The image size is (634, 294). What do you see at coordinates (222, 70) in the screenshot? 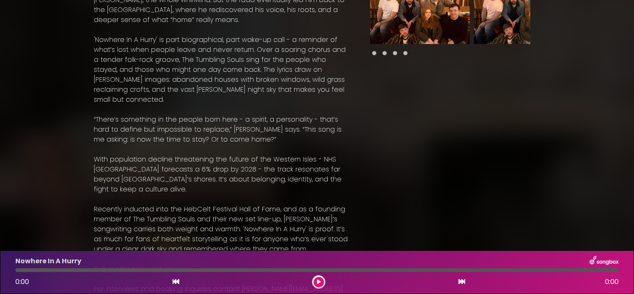
I see `p: 'Nowhere In A Hurry' is part biographical, part wake-up call - a reminder of what’s lost when peo...` at bounding box center [222, 70].